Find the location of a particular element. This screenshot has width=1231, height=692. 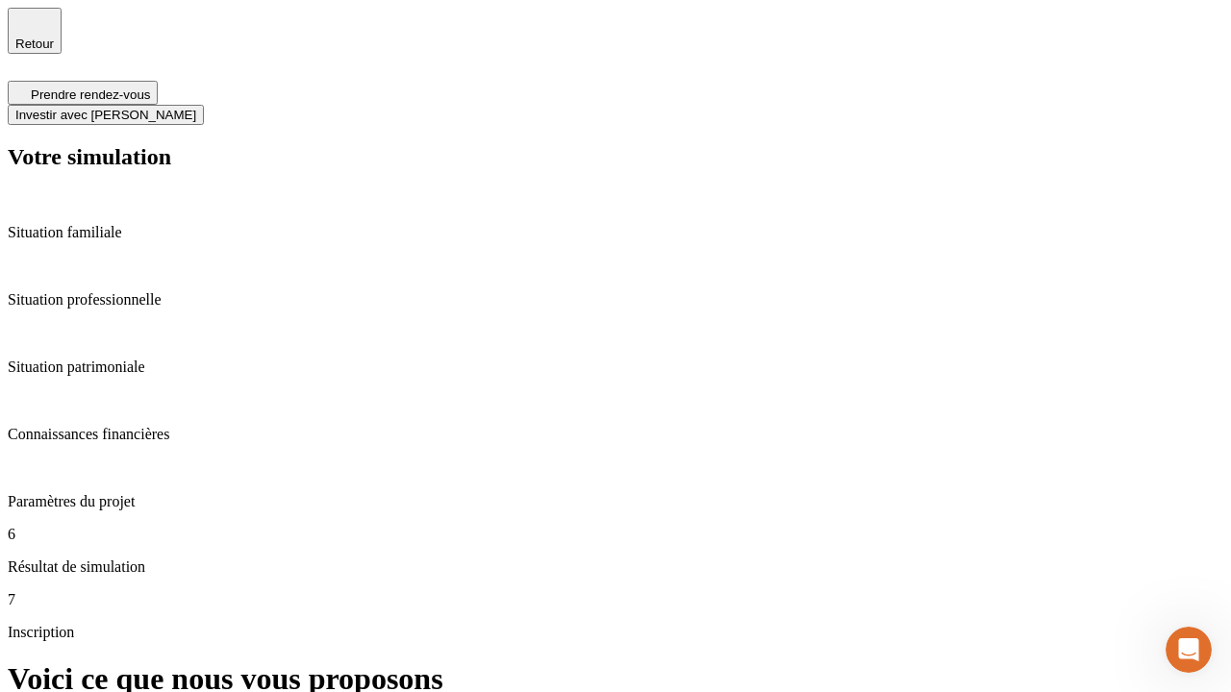

button: Prendre rendez-vous is located at coordinates (83, 92).